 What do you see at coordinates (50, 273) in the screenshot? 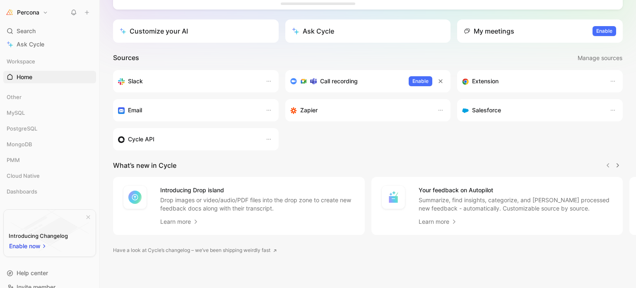
I see `div: Help center` at bounding box center [50, 273].